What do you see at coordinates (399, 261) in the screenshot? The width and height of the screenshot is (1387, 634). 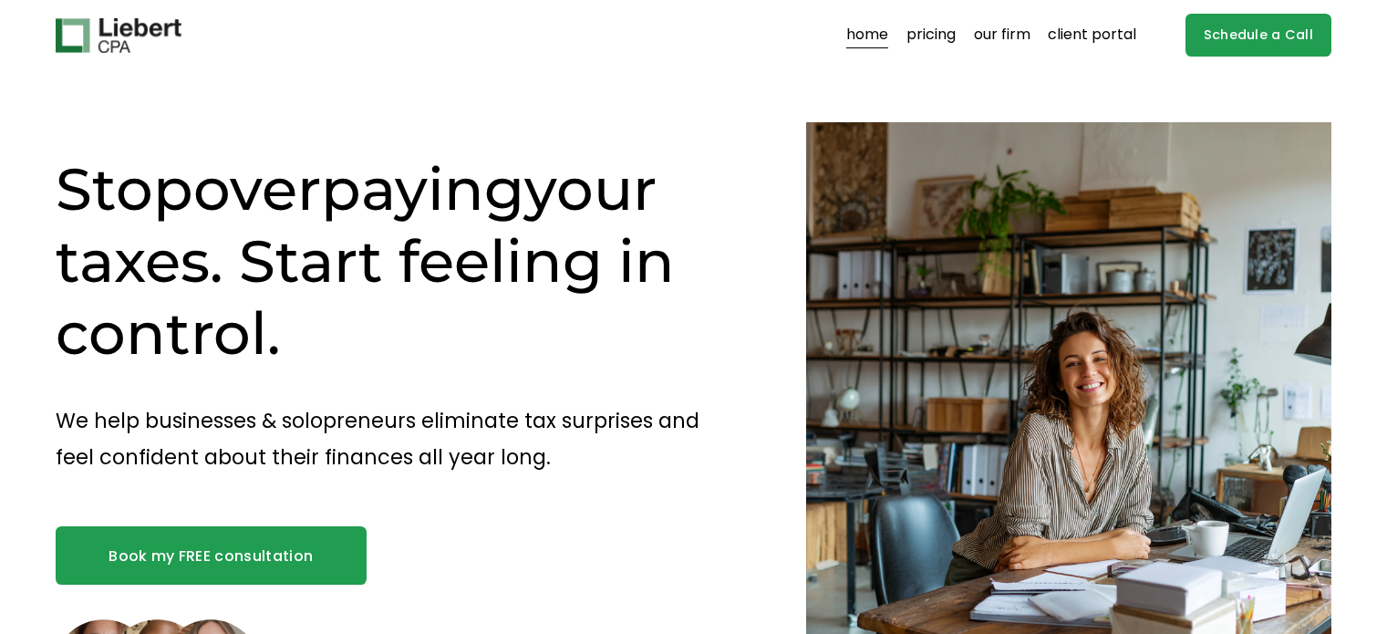 I see `h1: Stop your taxes. Start feeling in control.` at bounding box center [399, 261].